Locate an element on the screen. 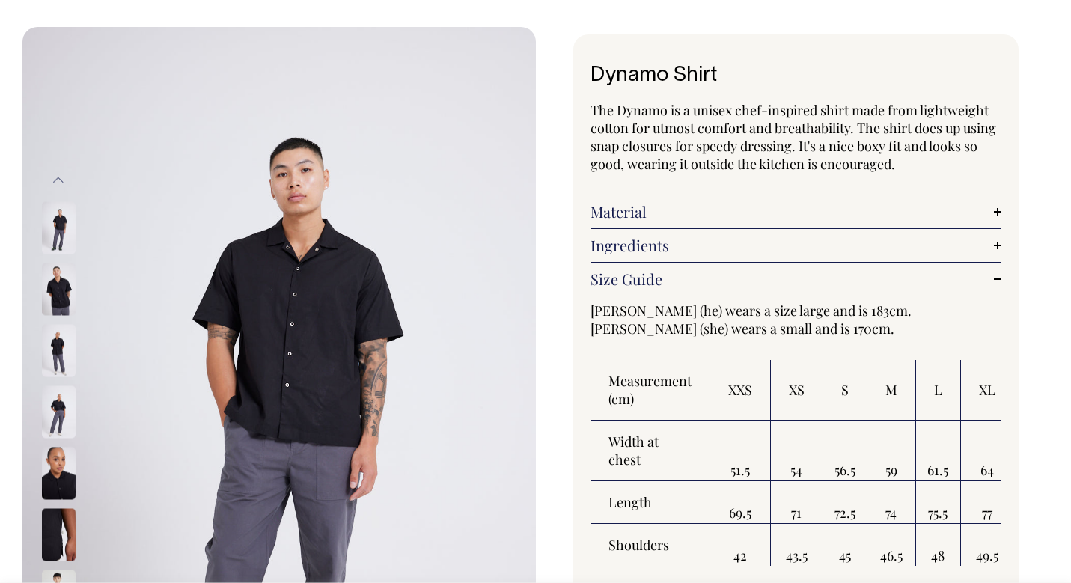 The image size is (1071, 583). th: XL is located at coordinates (987, 390).